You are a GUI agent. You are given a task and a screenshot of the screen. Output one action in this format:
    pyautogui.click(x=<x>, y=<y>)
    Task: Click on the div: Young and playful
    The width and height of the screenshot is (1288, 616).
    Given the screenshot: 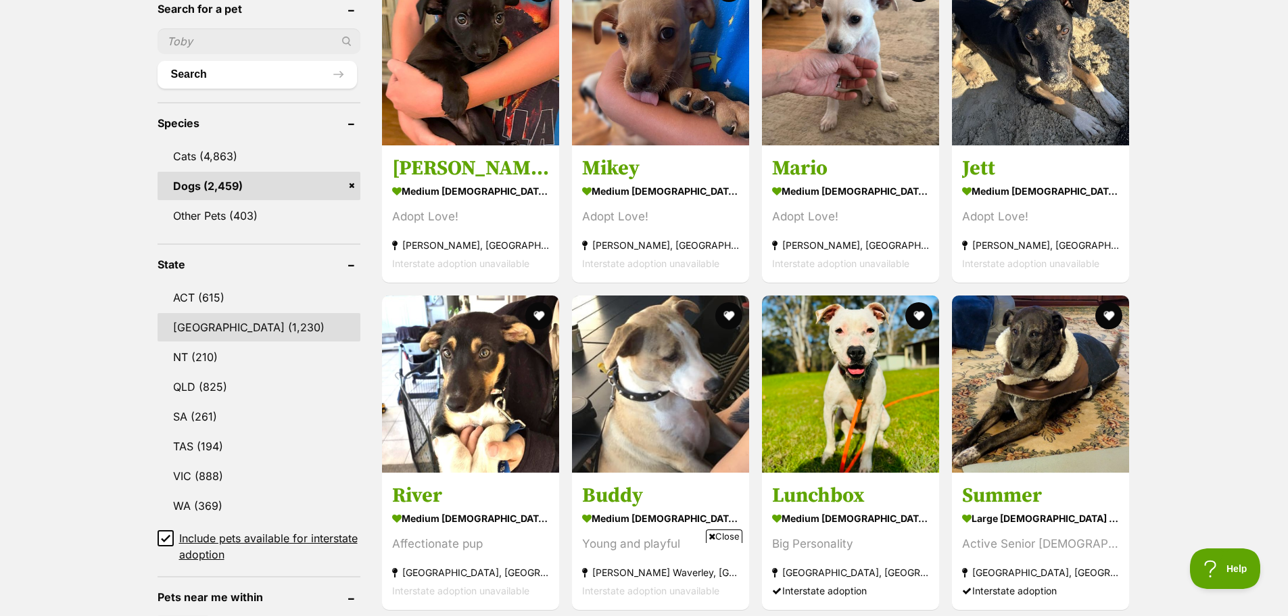 What is the action you would take?
    pyautogui.click(x=661, y=544)
    